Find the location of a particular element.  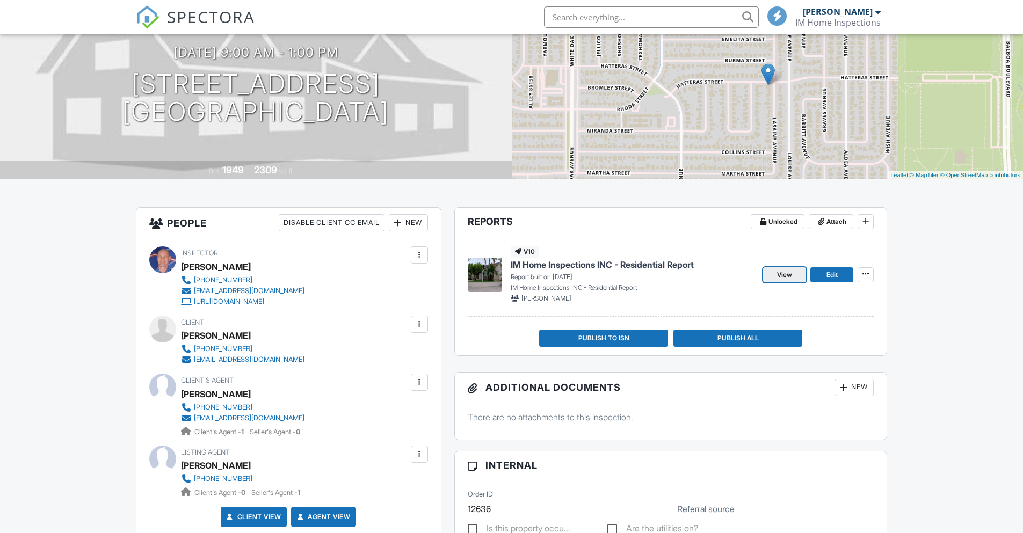

h3: People is located at coordinates (288, 223).